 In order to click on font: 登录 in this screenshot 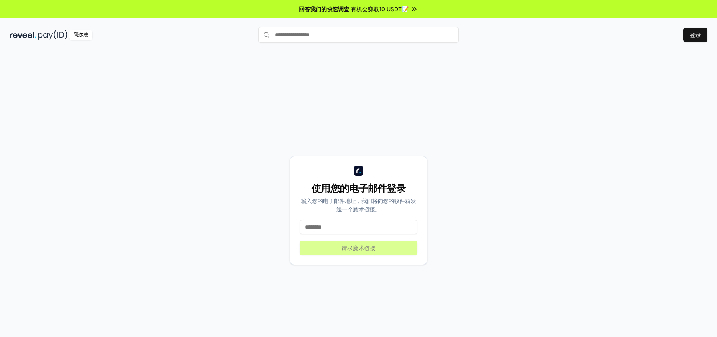, I will do `click(695, 35)`.